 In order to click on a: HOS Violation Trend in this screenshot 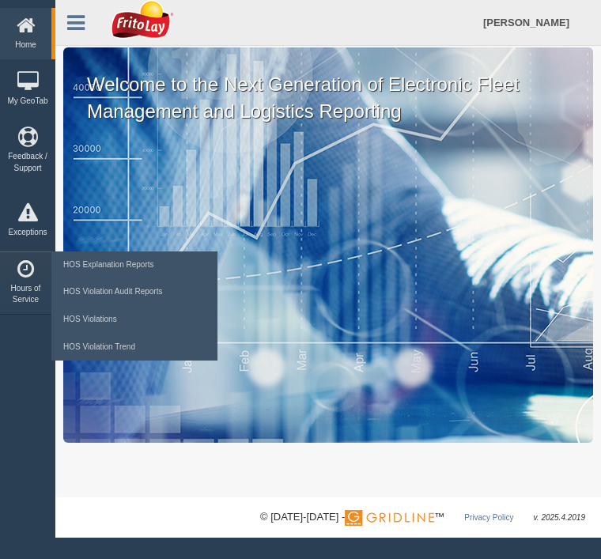, I will do `click(135, 347)`.